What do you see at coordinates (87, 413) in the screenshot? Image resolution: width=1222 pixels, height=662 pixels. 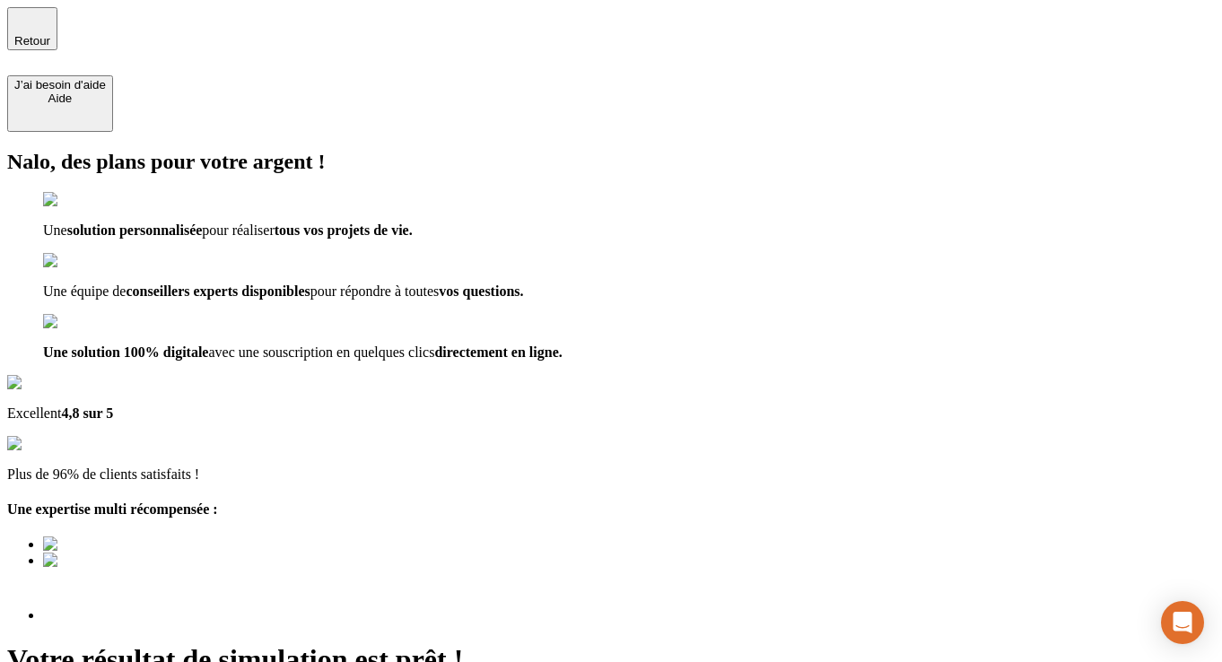 I see `span: 4,8 sur 5` at bounding box center [87, 413].